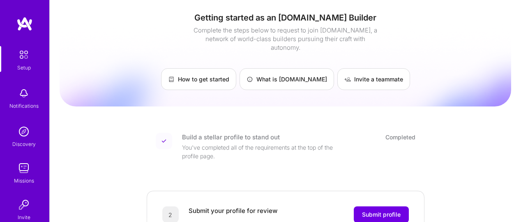 The height and width of the screenshot is (222, 521). Describe the element at coordinates (348, 79) in the screenshot. I see `img: Invite a teammate` at that location.